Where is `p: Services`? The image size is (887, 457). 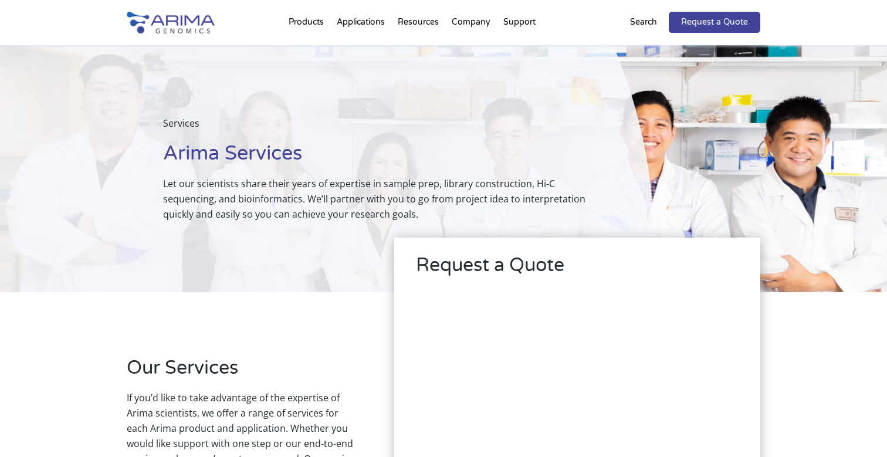
p: Services is located at coordinates (378, 128).